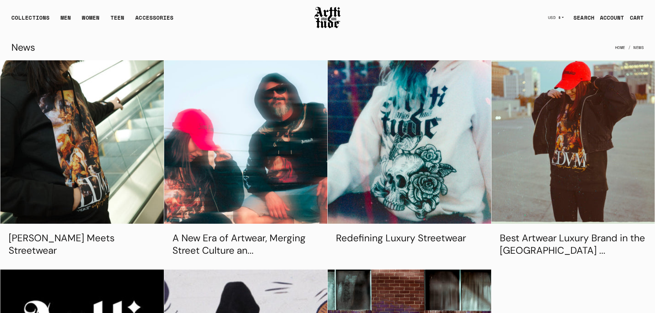 This screenshot has height=313, width=655. I want to click on ul: Main navigation, so click(92, 20).